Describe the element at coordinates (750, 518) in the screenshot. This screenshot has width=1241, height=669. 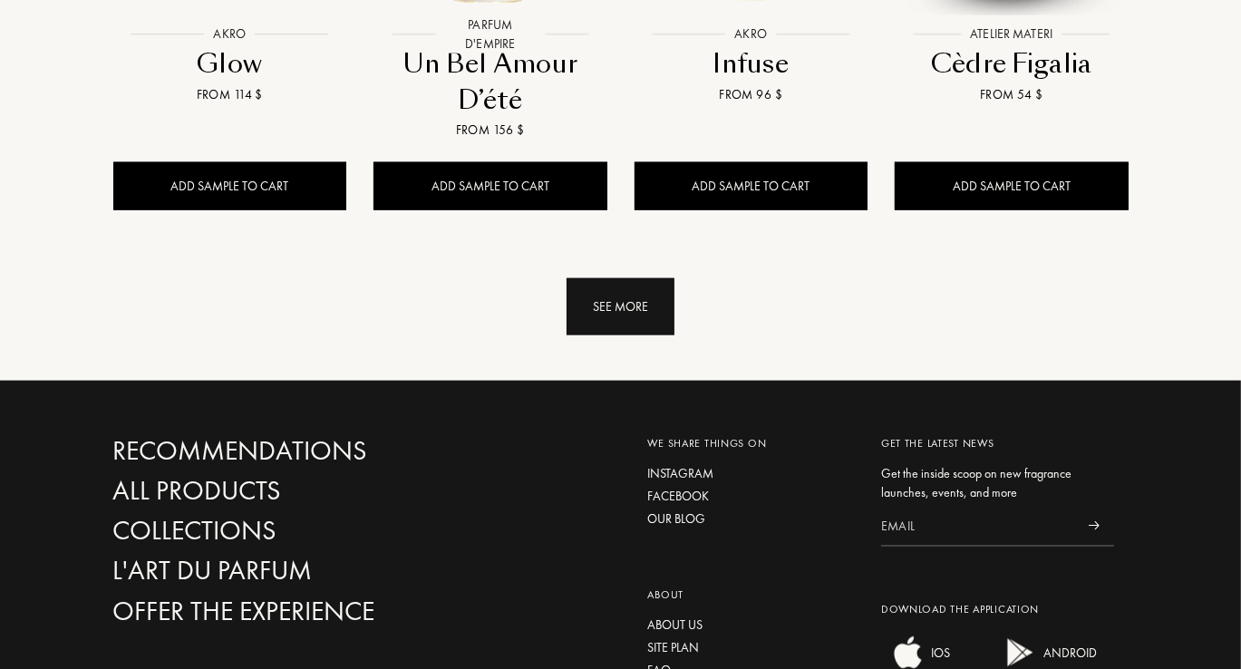
I see `a: Our blog` at that location.